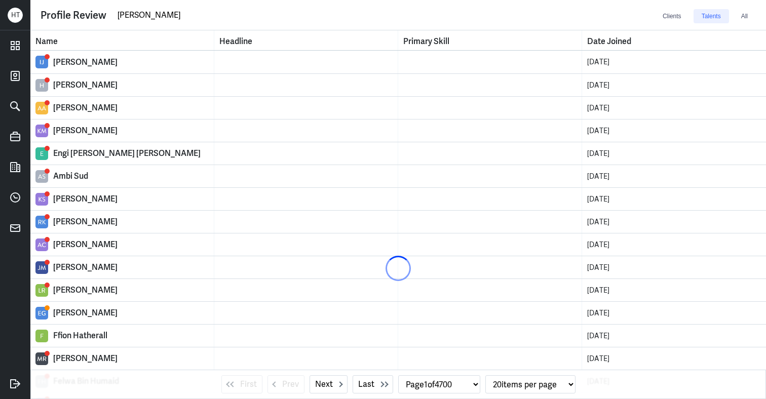  Describe the element at coordinates (373, 385) in the screenshot. I see `button: Last` at that location.